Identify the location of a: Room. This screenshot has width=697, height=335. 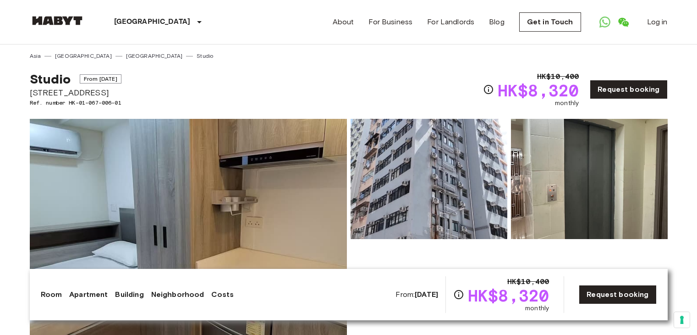
(51, 294).